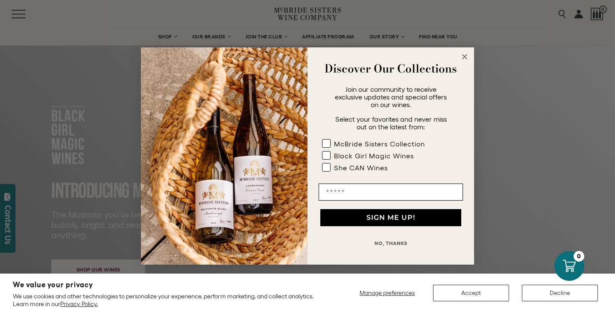 Image resolution: width=615 pixels, height=312 pixels. I want to click on strong: Discover Our Collections, so click(391, 68).